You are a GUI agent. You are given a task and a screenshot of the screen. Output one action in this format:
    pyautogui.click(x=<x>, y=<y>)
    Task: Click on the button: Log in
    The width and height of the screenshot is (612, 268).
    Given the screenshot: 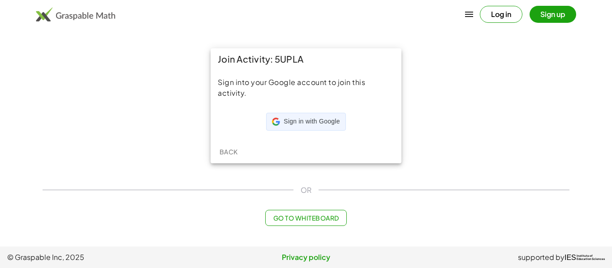 What is the action you would take?
    pyautogui.click(x=501, y=14)
    